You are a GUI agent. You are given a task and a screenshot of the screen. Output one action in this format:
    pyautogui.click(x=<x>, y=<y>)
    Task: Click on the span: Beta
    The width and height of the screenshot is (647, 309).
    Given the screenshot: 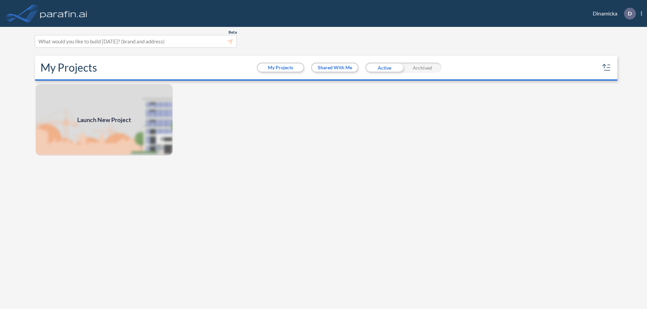 What is the action you would take?
    pyautogui.click(x=232, y=32)
    